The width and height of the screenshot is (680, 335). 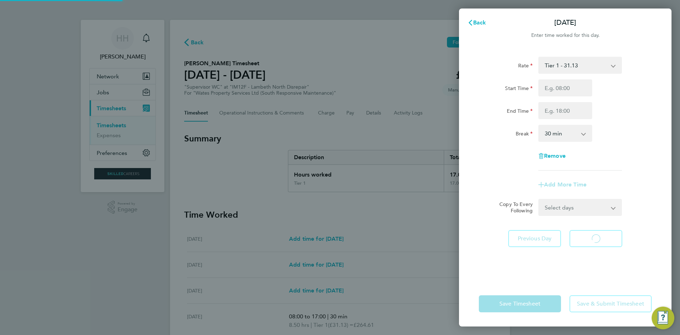 What do you see at coordinates (565, 88) in the screenshot?
I see `input: E.g. 08:00` at bounding box center [565, 88].